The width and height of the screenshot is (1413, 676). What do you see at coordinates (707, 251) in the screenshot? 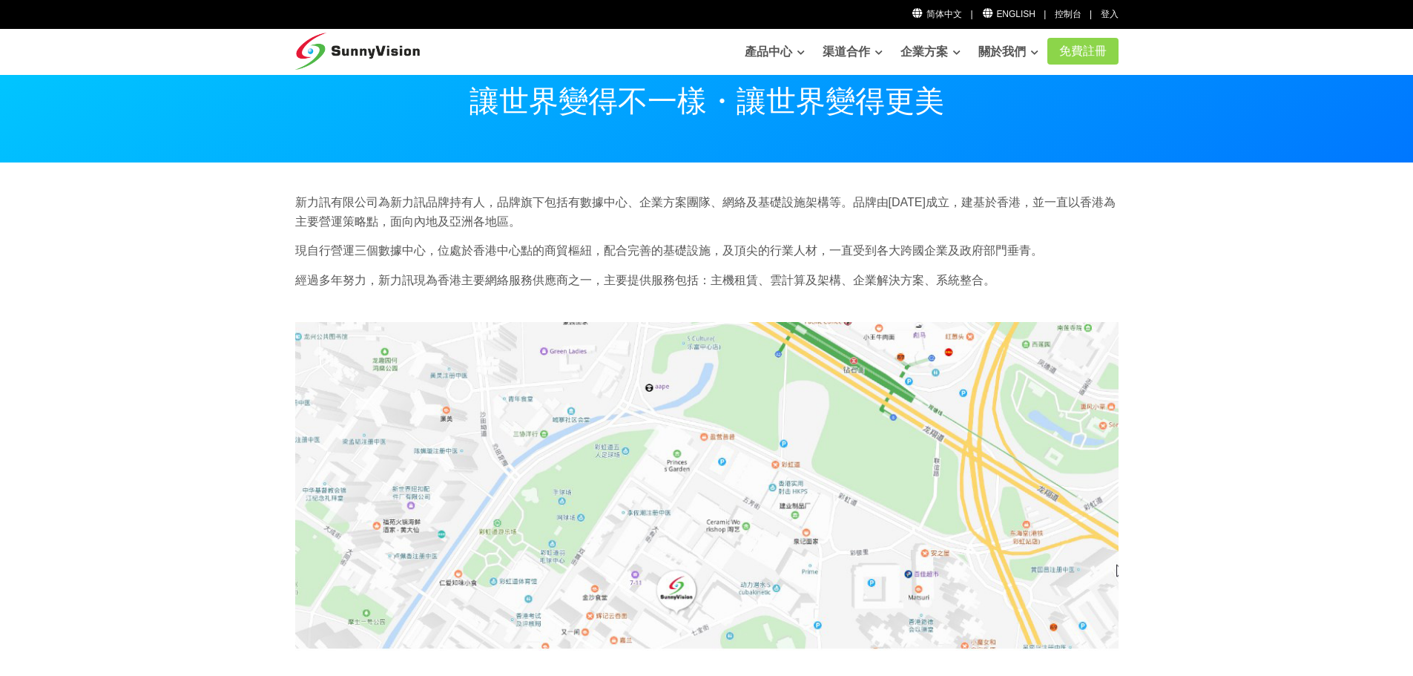
I see `p: 現自行營運三個數據中心，位處於香港中心點的商貿樞紐，配合完善的基礎設施，及頂尖的行業人材，一直受到各大跨國企業及政府部門垂青。` at bounding box center [707, 251].